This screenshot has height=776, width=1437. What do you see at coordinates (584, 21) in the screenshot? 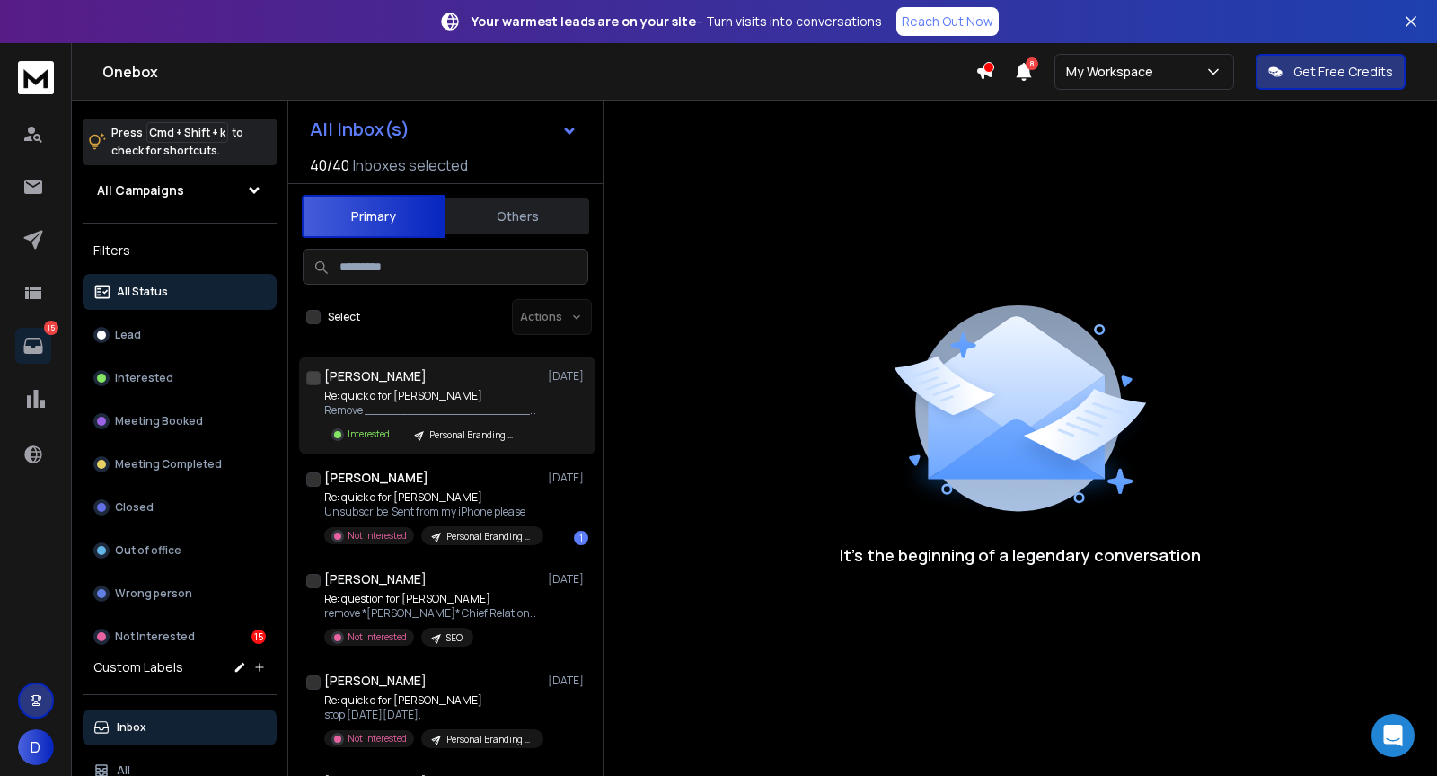
I see `strong: Your warmest leads are on your site` at bounding box center [584, 21].